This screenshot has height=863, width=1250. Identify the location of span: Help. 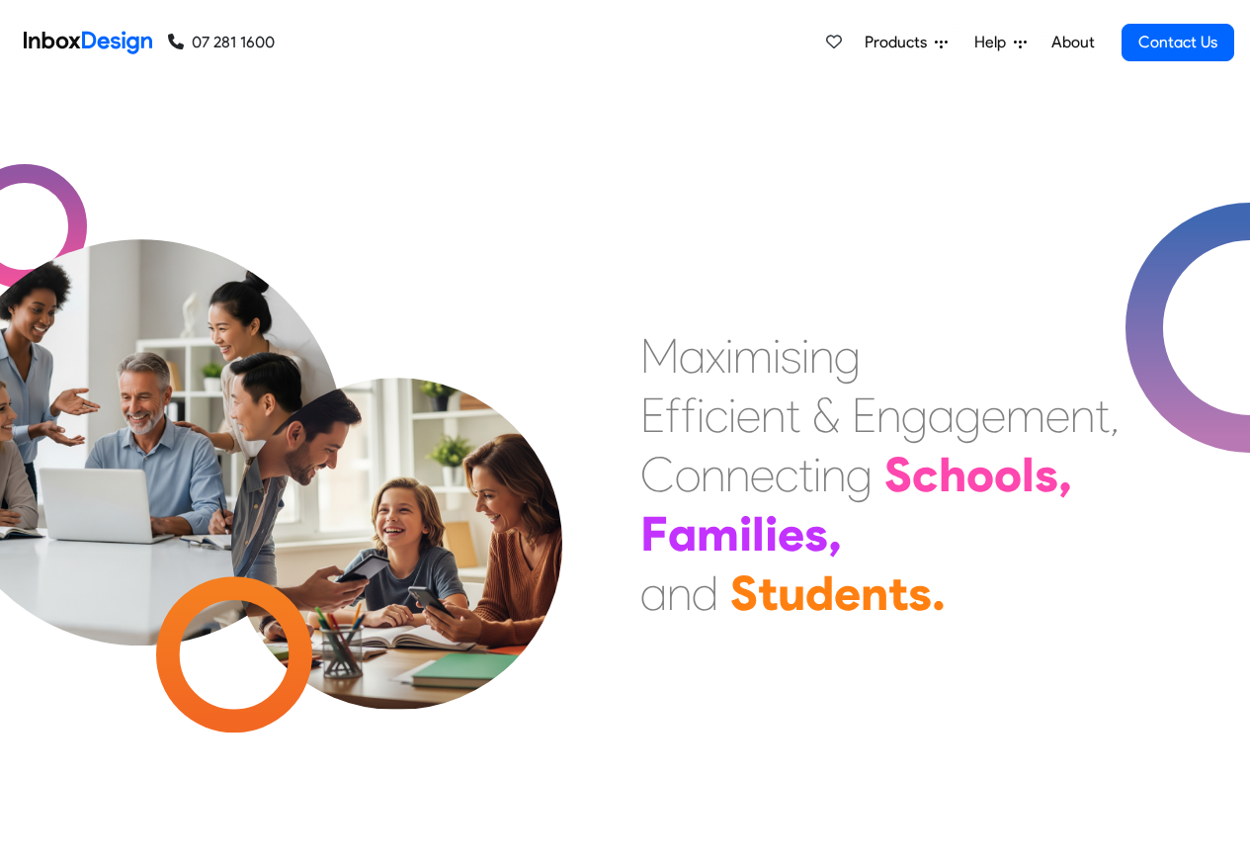
(994, 42).